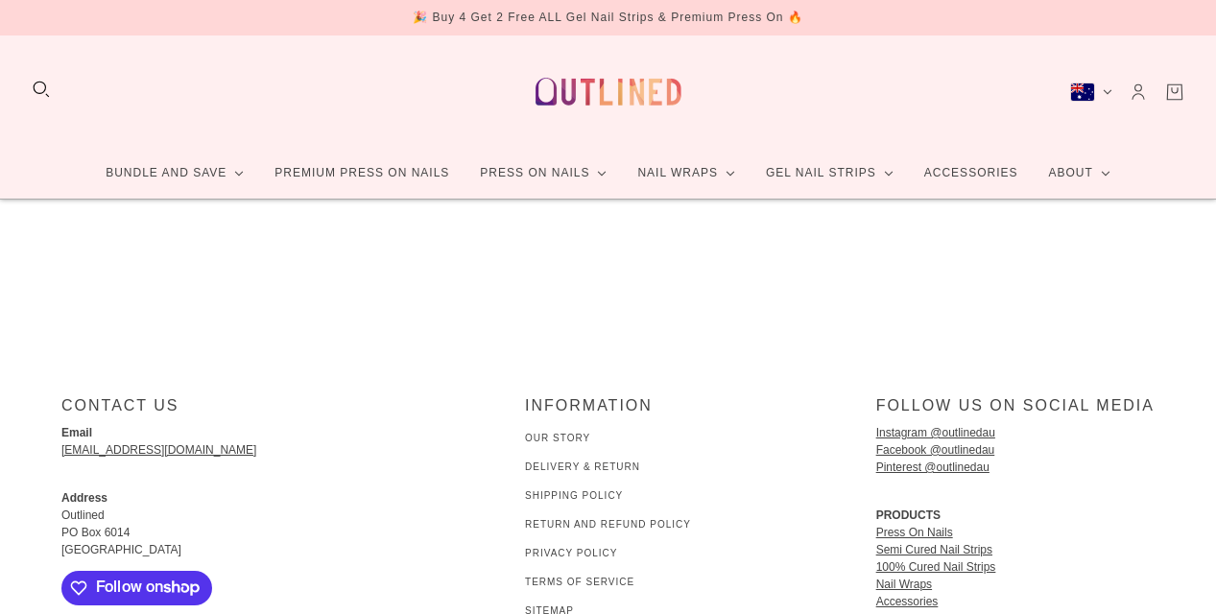 The image size is (1216, 614). I want to click on div: Contact Us, so click(233, 413).